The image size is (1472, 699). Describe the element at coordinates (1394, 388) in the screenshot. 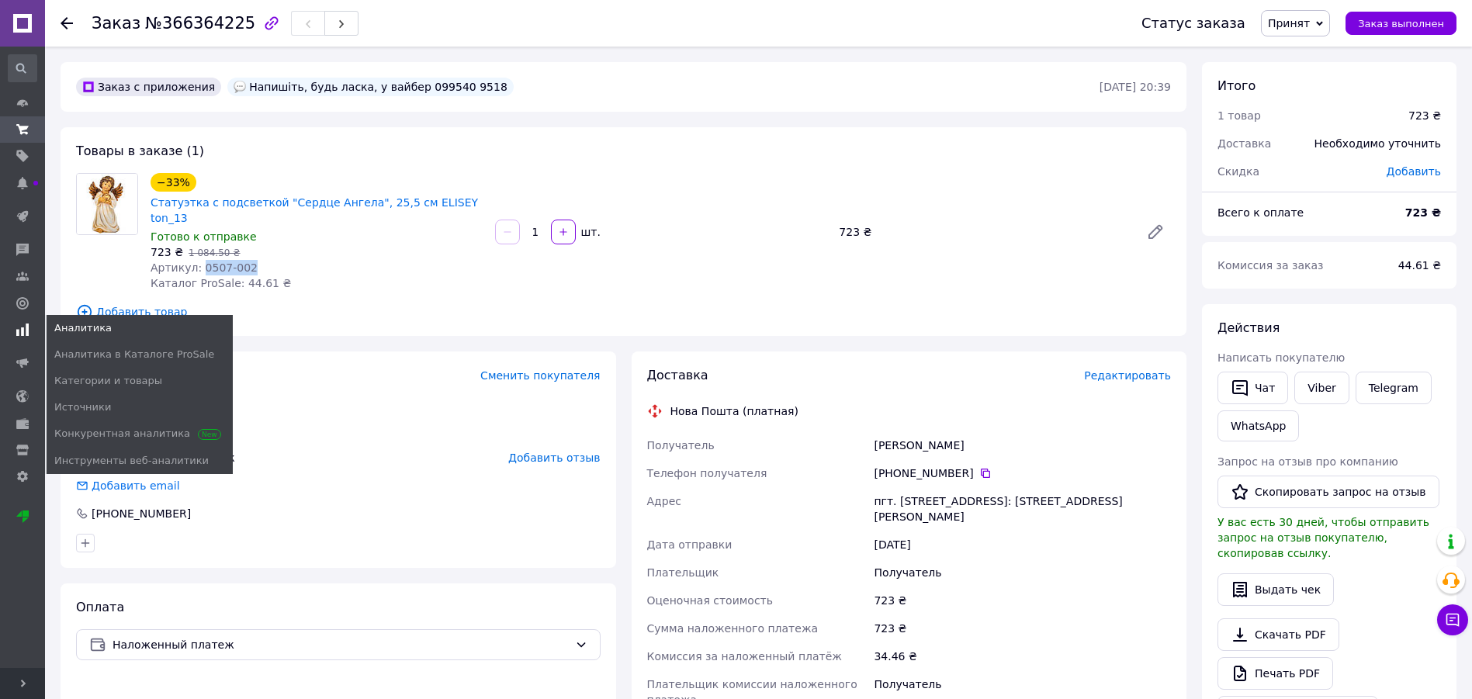

I see `a: Telegram` at that location.